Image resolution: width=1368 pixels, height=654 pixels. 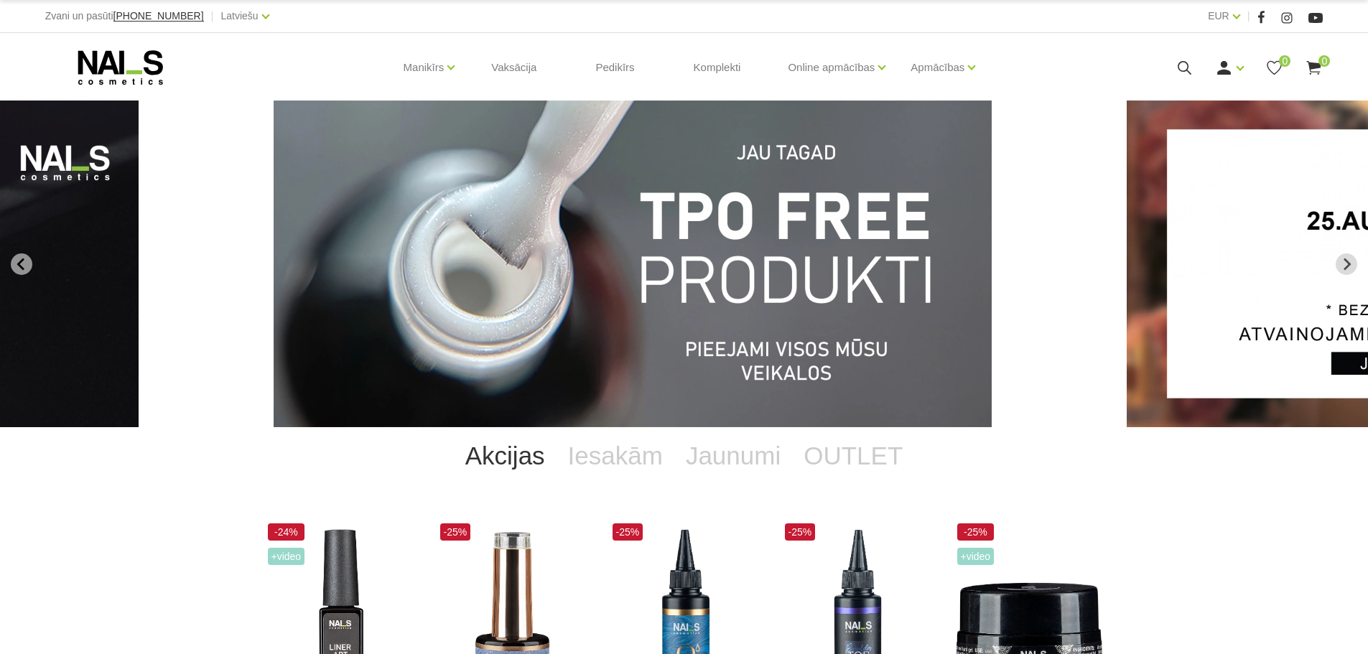 What do you see at coordinates (424, 68) in the screenshot?
I see `a: Manikīrs` at bounding box center [424, 68].